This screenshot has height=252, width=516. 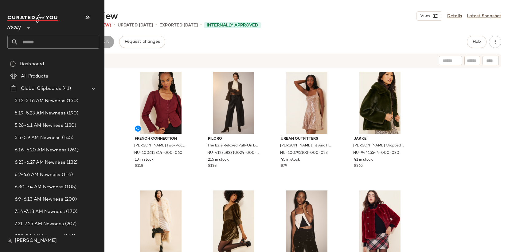 I want to click on span: (41), so click(x=66, y=89).